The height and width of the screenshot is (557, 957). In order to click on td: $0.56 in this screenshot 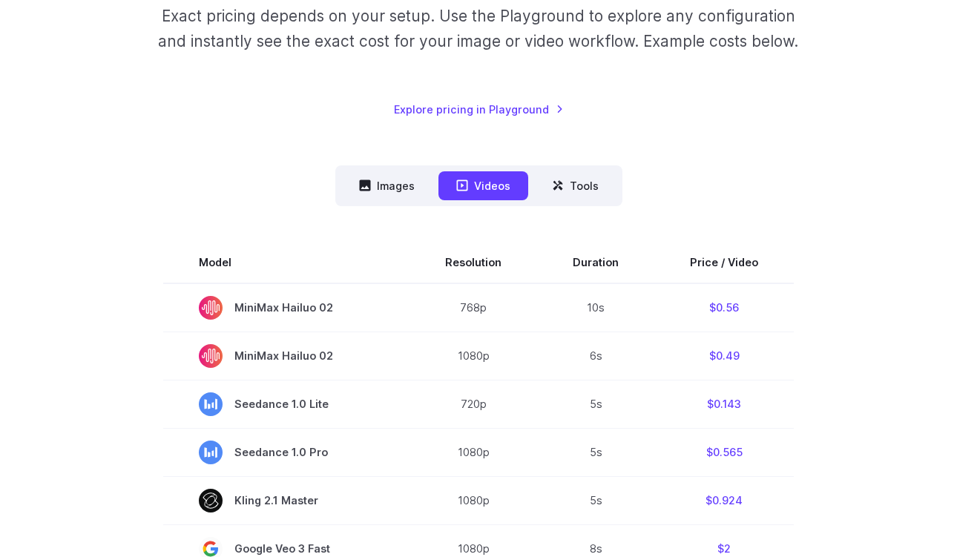, I will do `click(724, 308)`.